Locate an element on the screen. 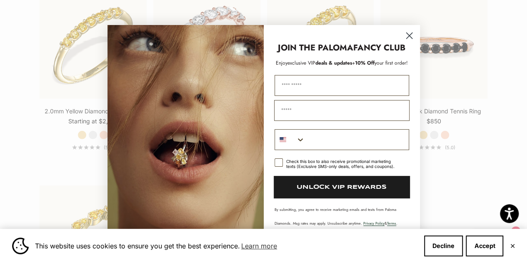  div: Check this box to also receive promotional marketing texts (Exclusive SMS-only deals, offers, and... is located at coordinates (343, 164).